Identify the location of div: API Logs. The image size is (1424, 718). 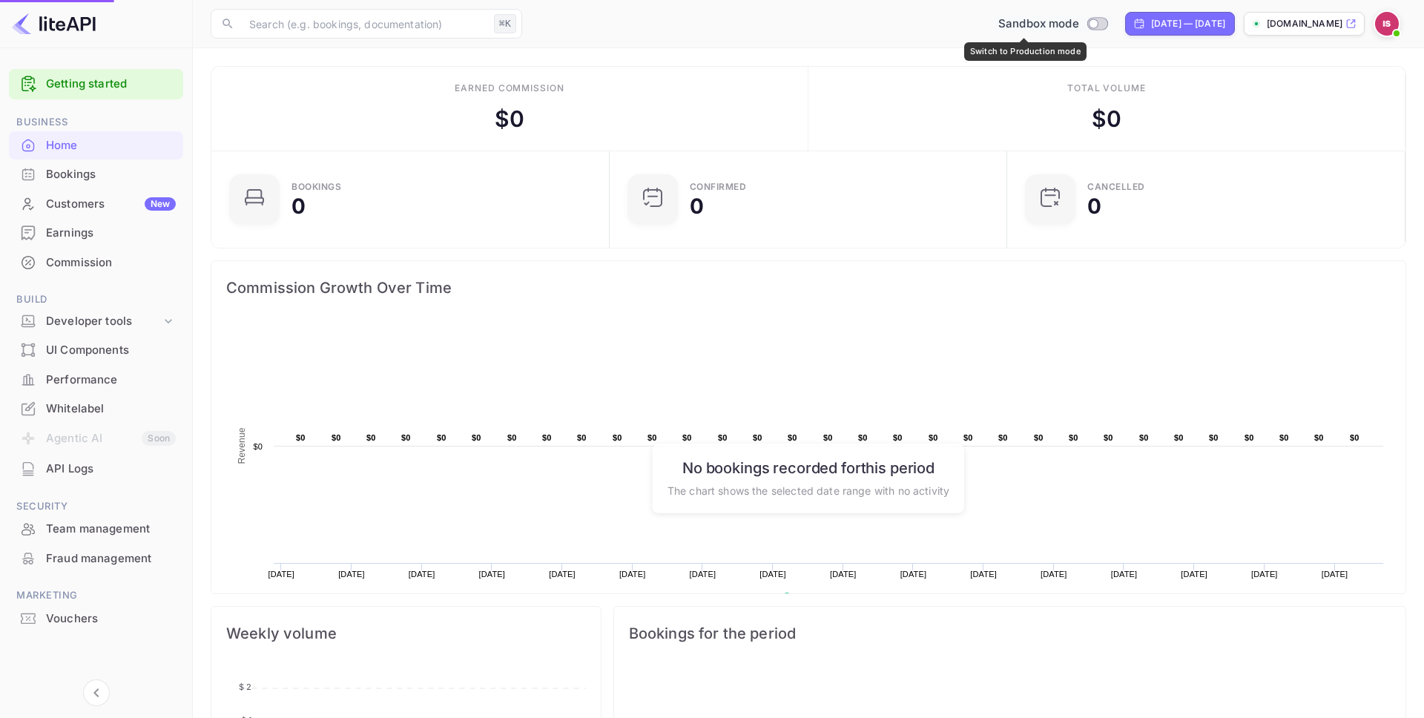
(96, 469).